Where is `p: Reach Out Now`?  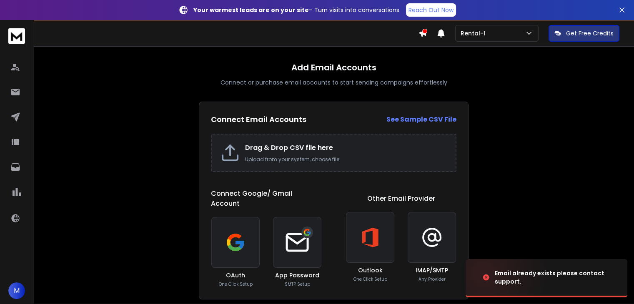 p: Reach Out Now is located at coordinates (431, 10).